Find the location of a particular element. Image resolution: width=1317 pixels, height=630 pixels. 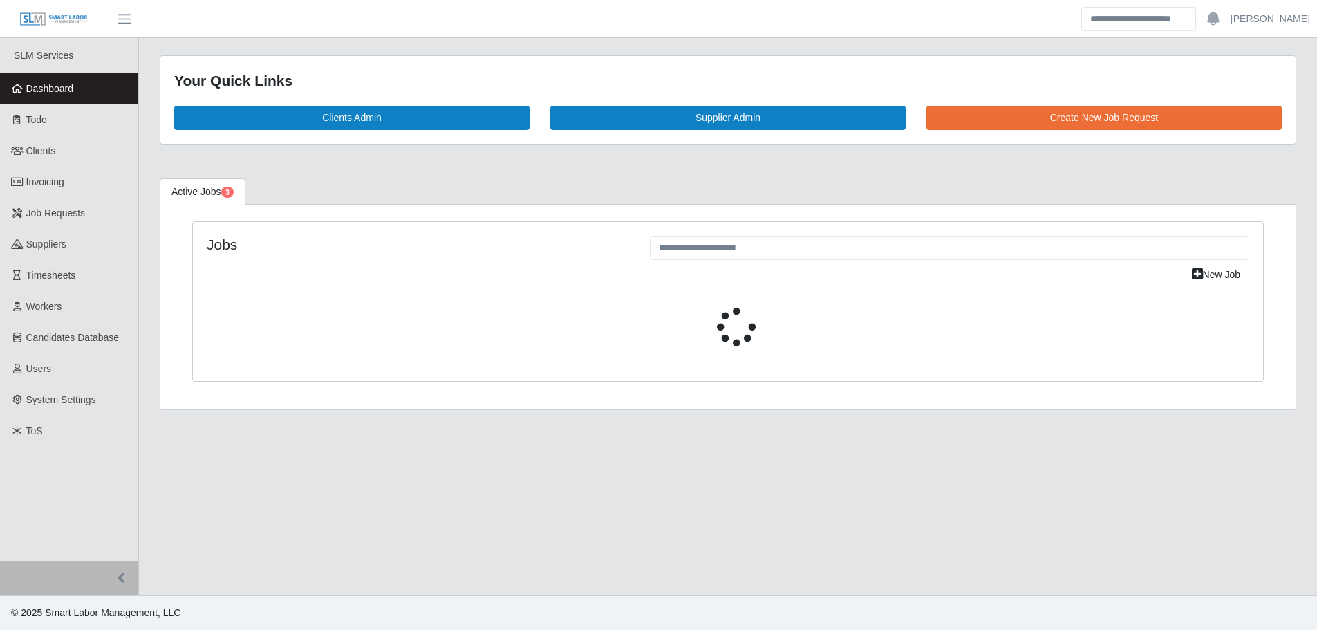

h4: Jobs is located at coordinates (418, 244).